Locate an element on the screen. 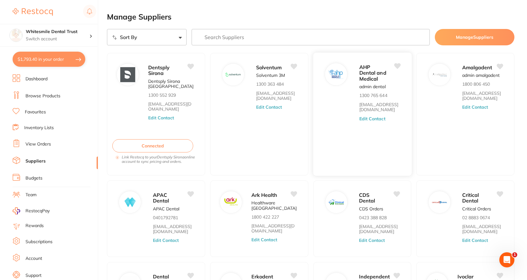  p: 02 8883 0674 is located at coordinates (476, 218).